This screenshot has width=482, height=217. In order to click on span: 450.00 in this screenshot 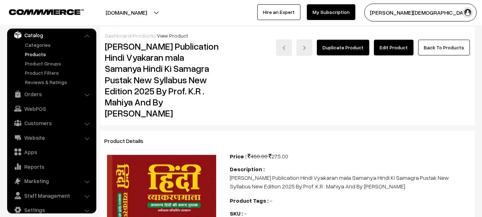, I will do `click(258, 156)`.